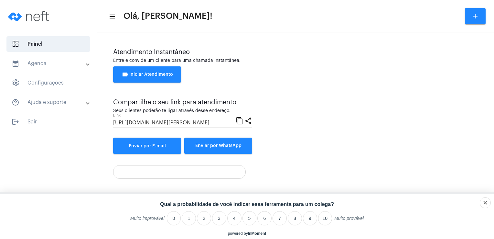  I want to click on span: Painel, so click(48, 44).